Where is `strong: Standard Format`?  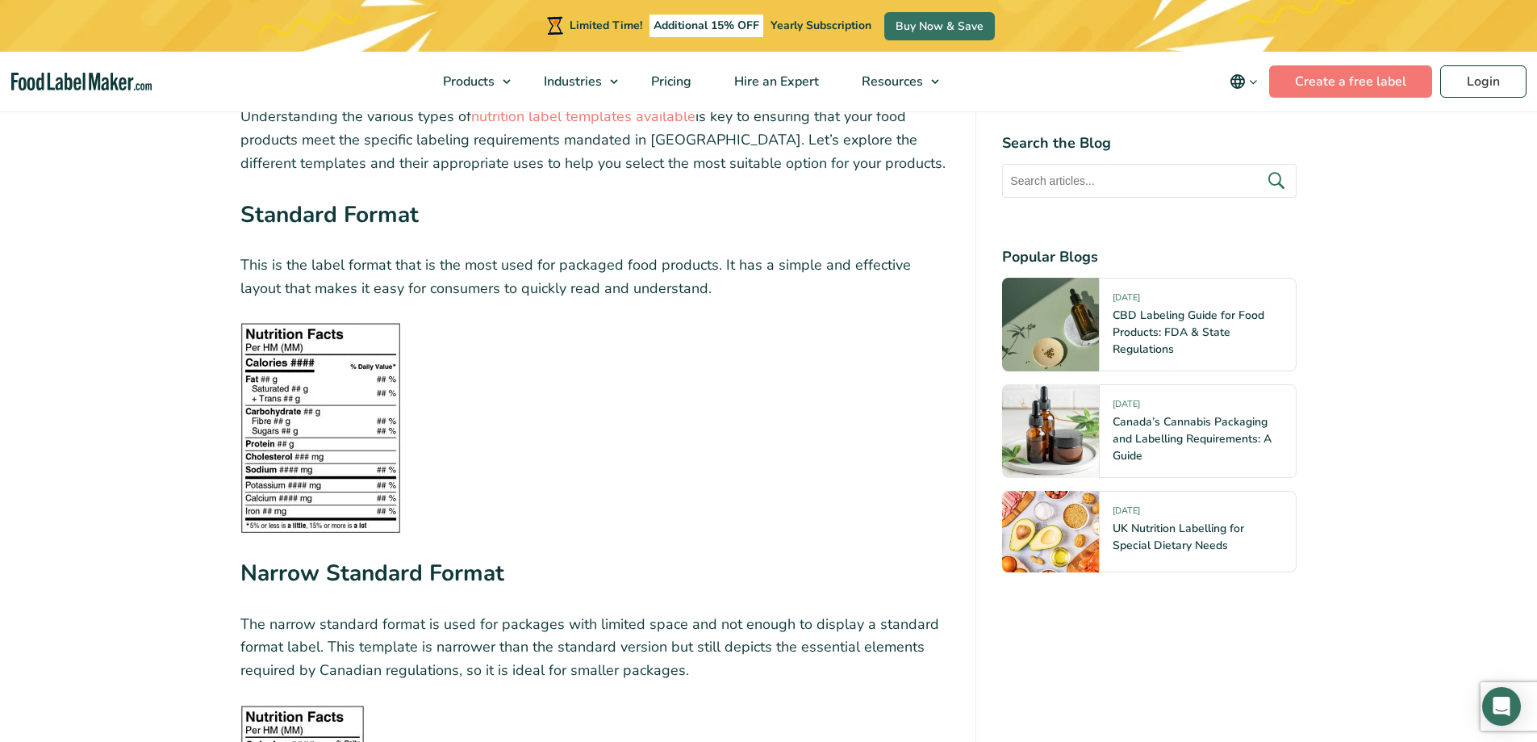
strong: Standard Format is located at coordinates (329, 215).